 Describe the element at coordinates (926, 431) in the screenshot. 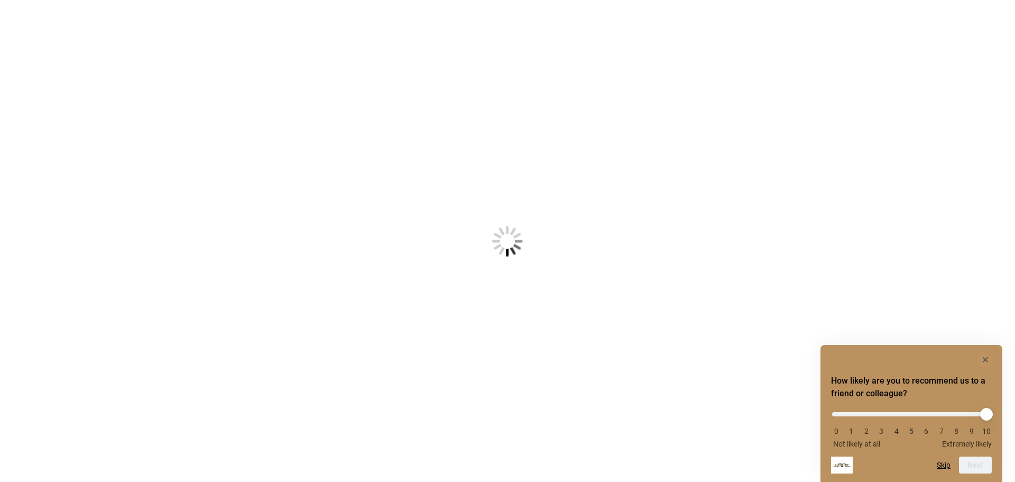

I see `li: 6` at that location.